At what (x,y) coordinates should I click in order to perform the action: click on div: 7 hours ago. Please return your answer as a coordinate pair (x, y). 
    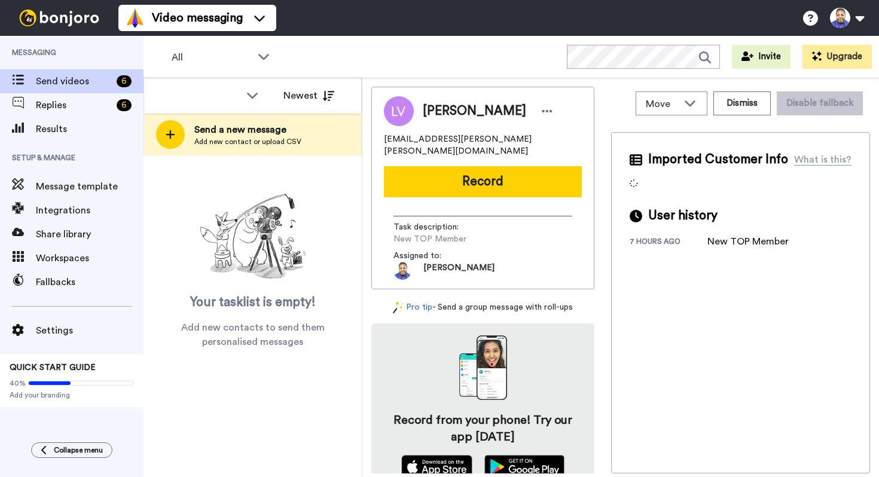
    Looking at the image, I should click on (669, 243).